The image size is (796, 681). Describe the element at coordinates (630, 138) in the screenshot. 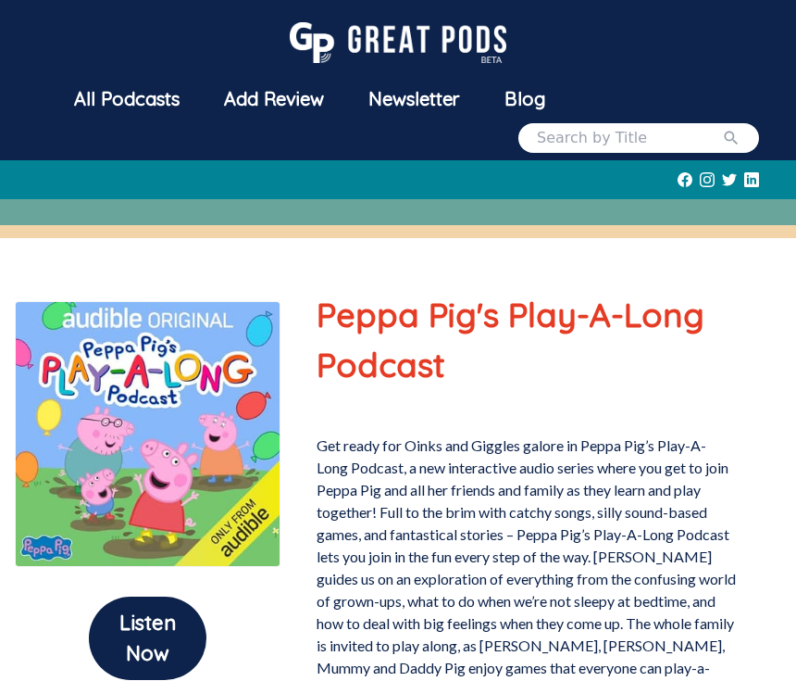

I see `input: Search by Title` at that location.